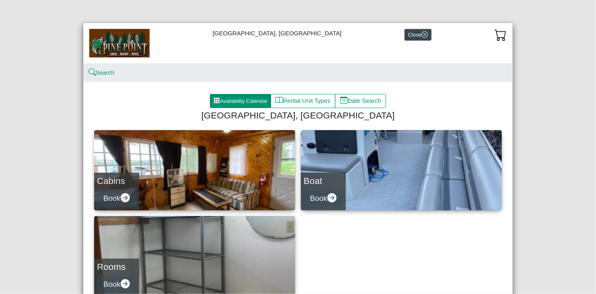  What do you see at coordinates (500, 35) in the screenshot?
I see `svg: cart` at bounding box center [500, 35].